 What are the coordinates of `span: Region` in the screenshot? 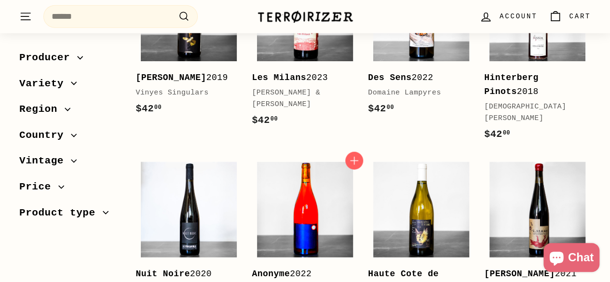 It's located at (42, 109).